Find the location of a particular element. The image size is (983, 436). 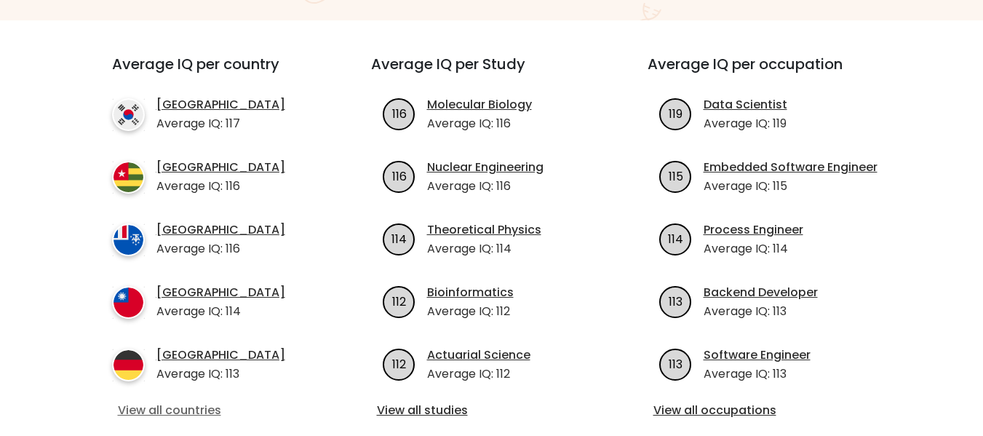

a: Actuarial Science is located at coordinates (479, 355).